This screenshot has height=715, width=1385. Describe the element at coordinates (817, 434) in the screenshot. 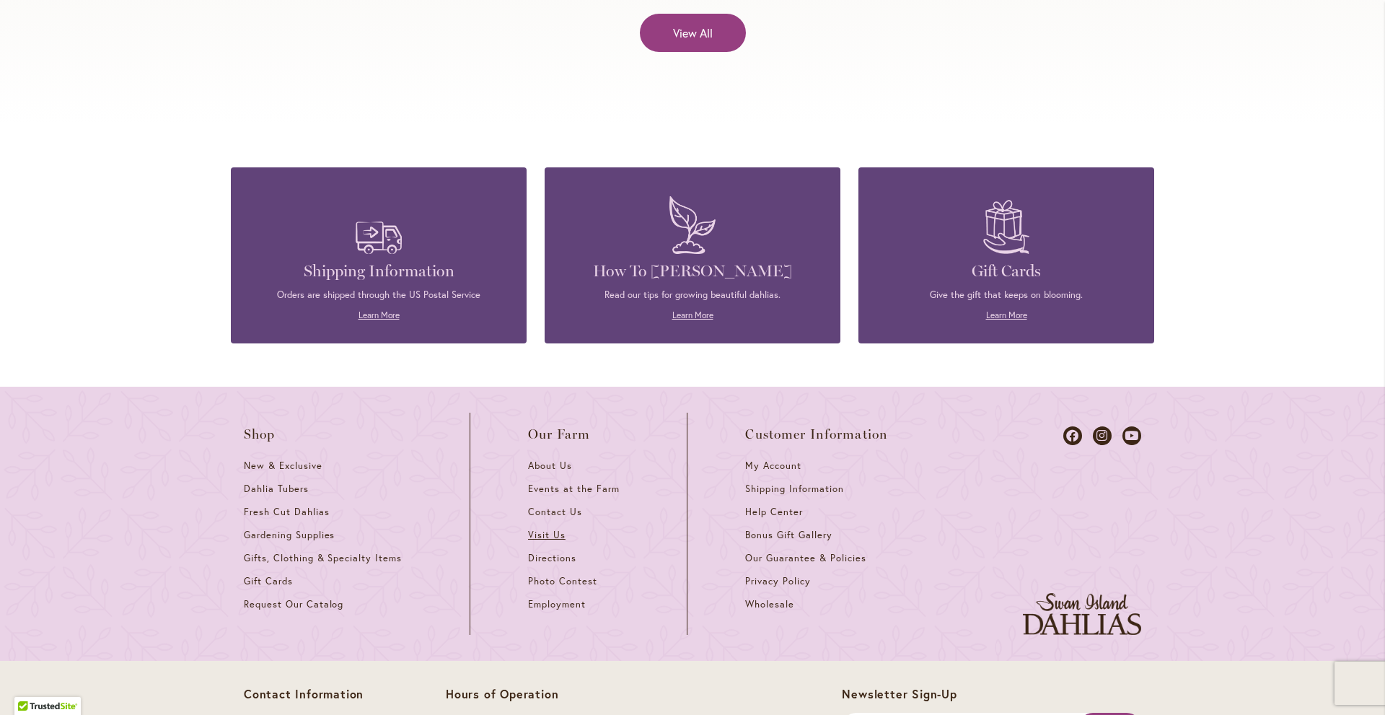

I see `span: Customer Information` at that location.